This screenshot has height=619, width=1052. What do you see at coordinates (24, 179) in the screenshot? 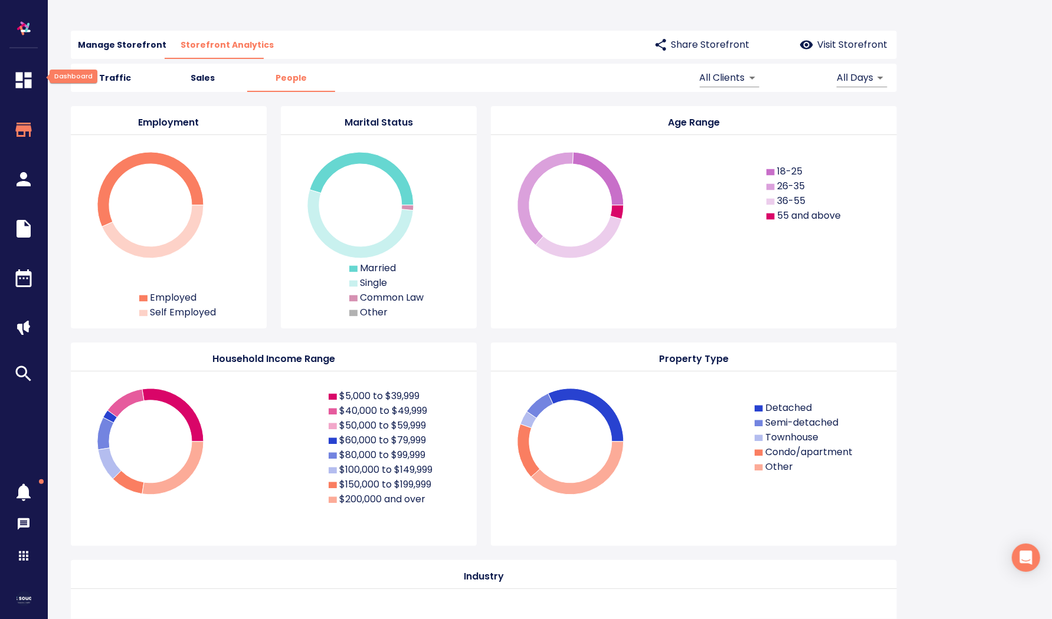
I see `svg: Clients` at bounding box center [24, 179].